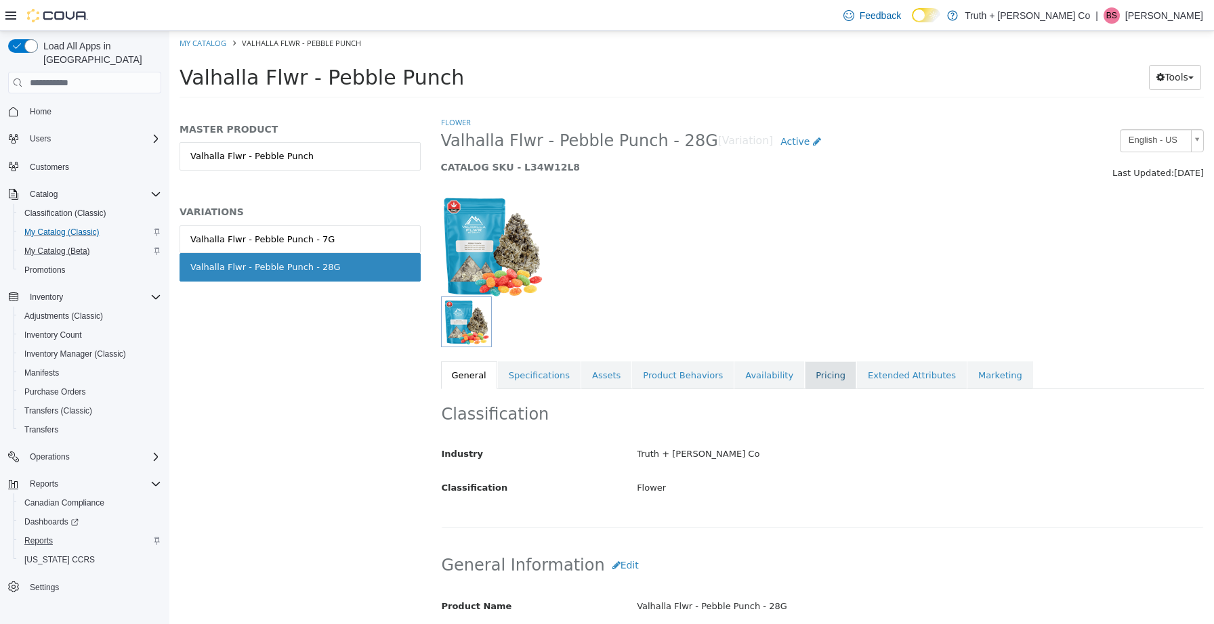 The width and height of the screenshot is (1214, 624). Describe the element at coordinates (93, 297) in the screenshot. I see `span: Inventory` at that location.